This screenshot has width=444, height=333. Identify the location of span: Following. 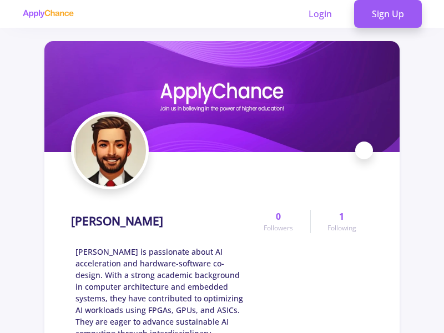
(342, 228).